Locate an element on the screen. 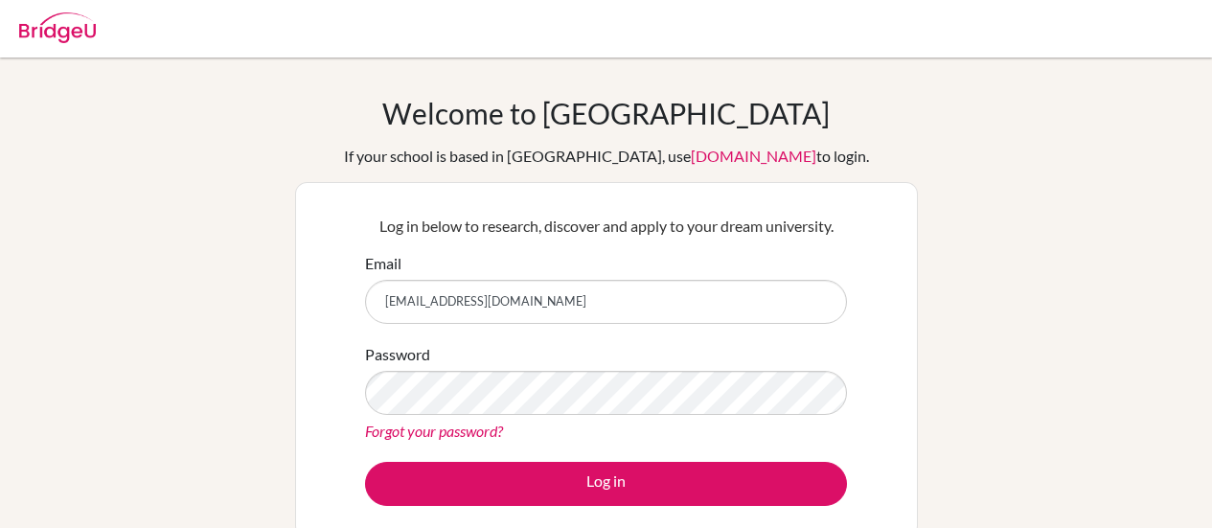 The width and height of the screenshot is (1212, 528). button: Log in is located at coordinates (606, 484).